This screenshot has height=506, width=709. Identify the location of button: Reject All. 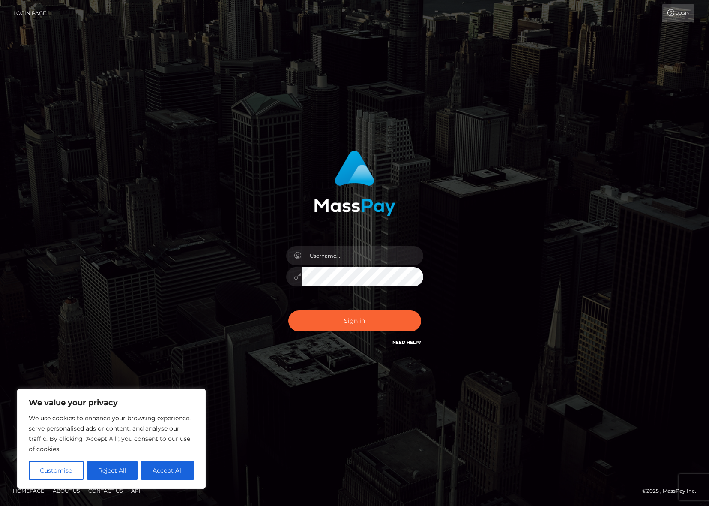
(112, 470).